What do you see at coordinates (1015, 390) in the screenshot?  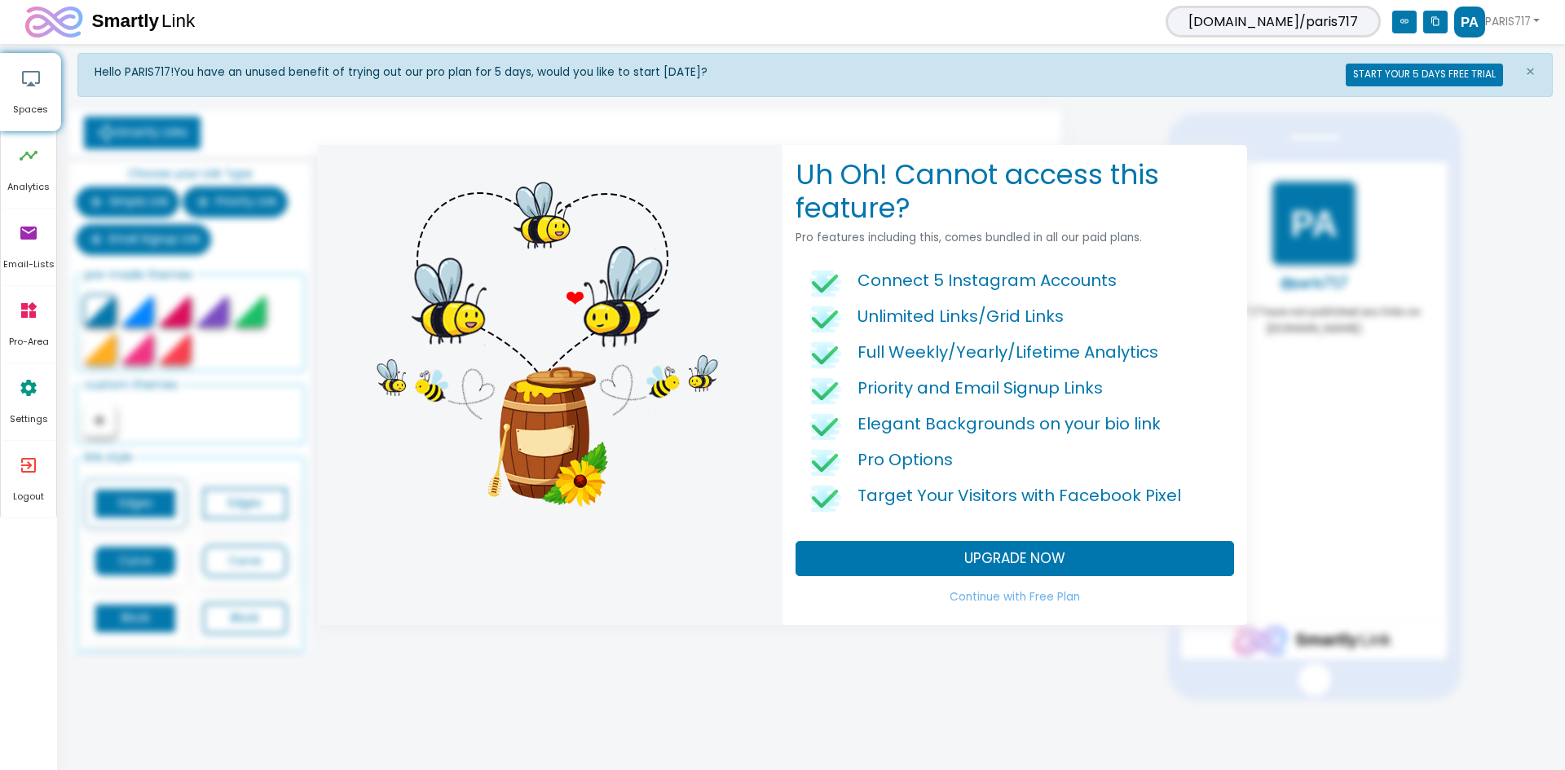 I see `li: Priority and Email Signup Links` at bounding box center [1015, 390].